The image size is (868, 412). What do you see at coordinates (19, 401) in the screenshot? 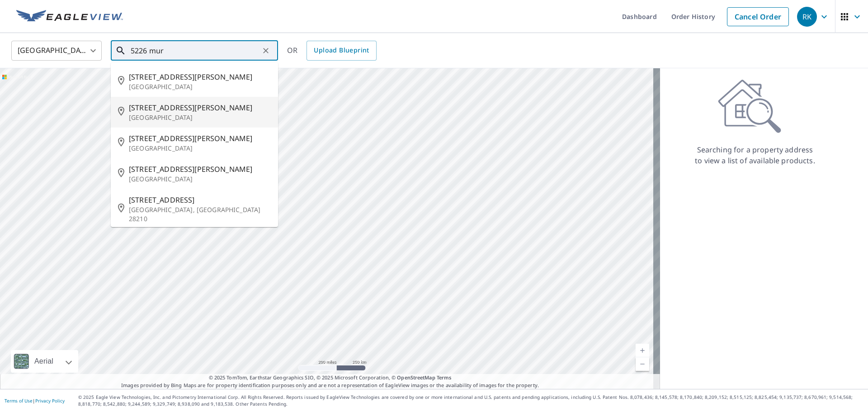
I see `a: Terms of Use` at bounding box center [19, 401].